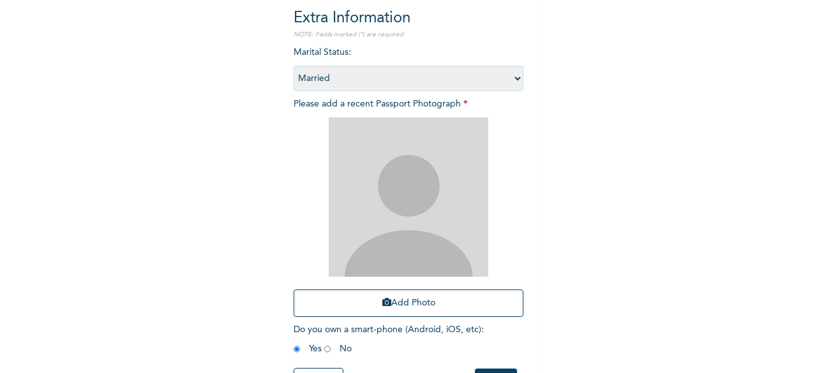 This screenshot has height=373, width=817. I want to click on p: NOTE: Fields marked (*) are required, so click(408, 34).